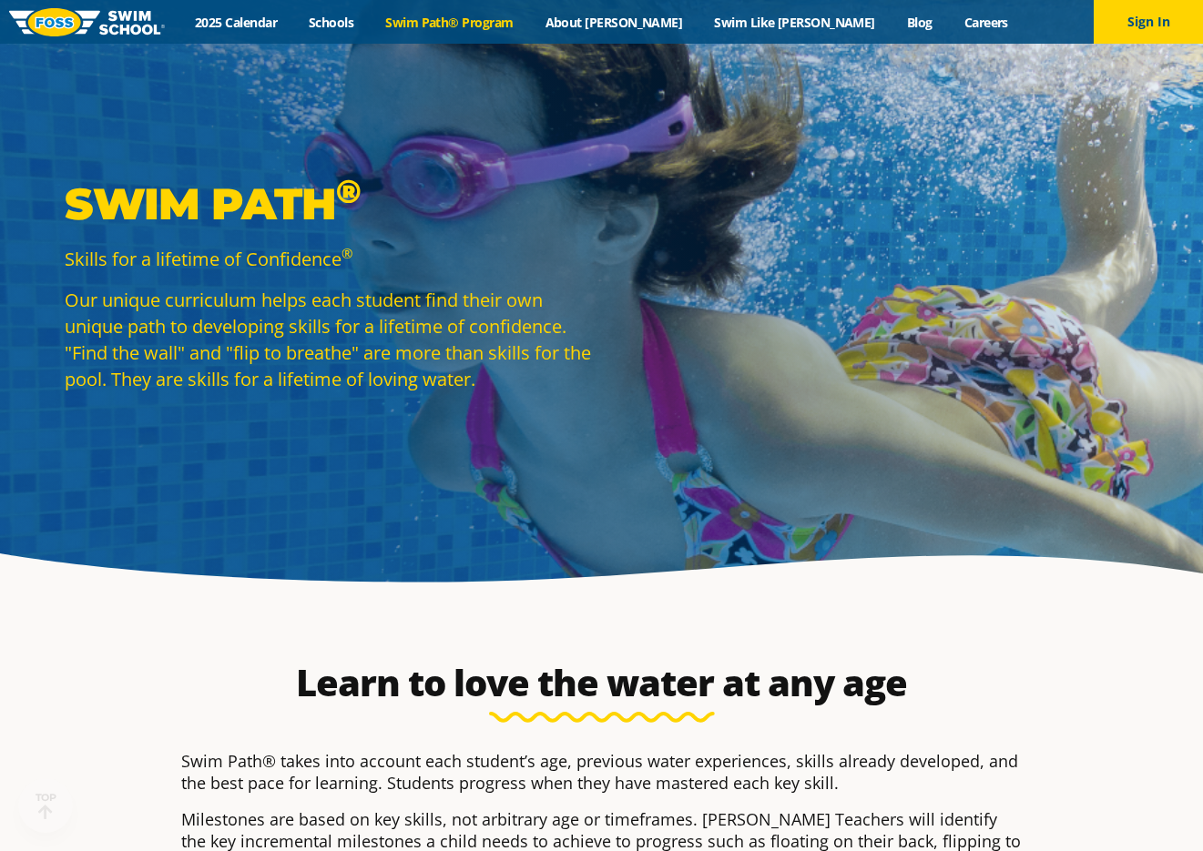  Describe the element at coordinates (329, 259) in the screenshot. I see `p: Skills for a lifetime of Confidence` at that location.